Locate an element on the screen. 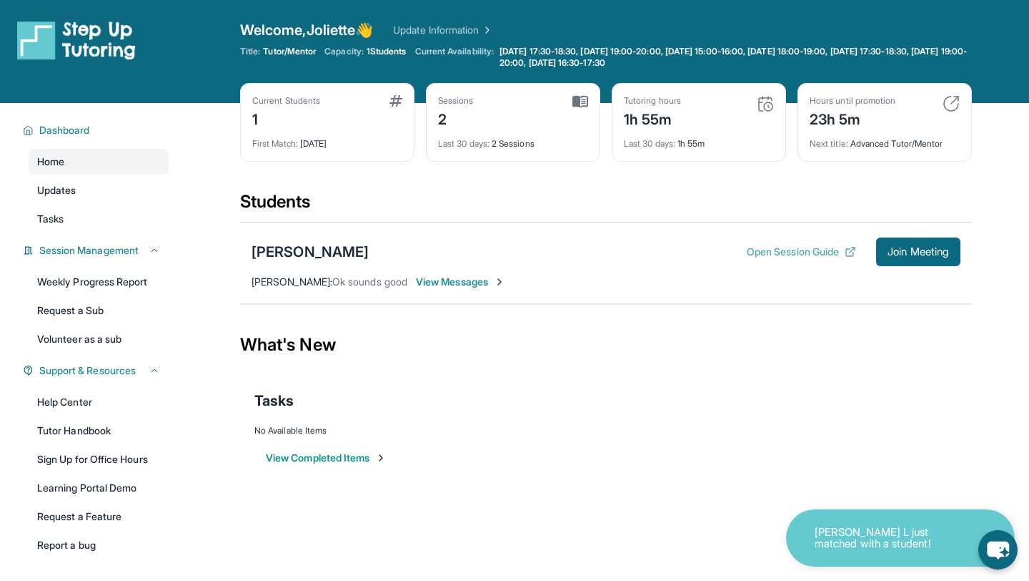 The height and width of the screenshot is (581, 1029). span: Title: is located at coordinates (250, 51).